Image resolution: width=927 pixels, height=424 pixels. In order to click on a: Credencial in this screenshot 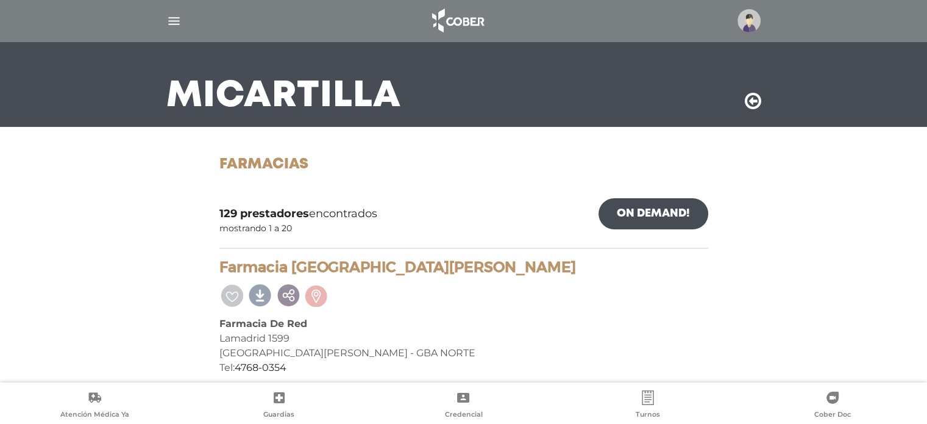, I will do `click(463, 405)`.